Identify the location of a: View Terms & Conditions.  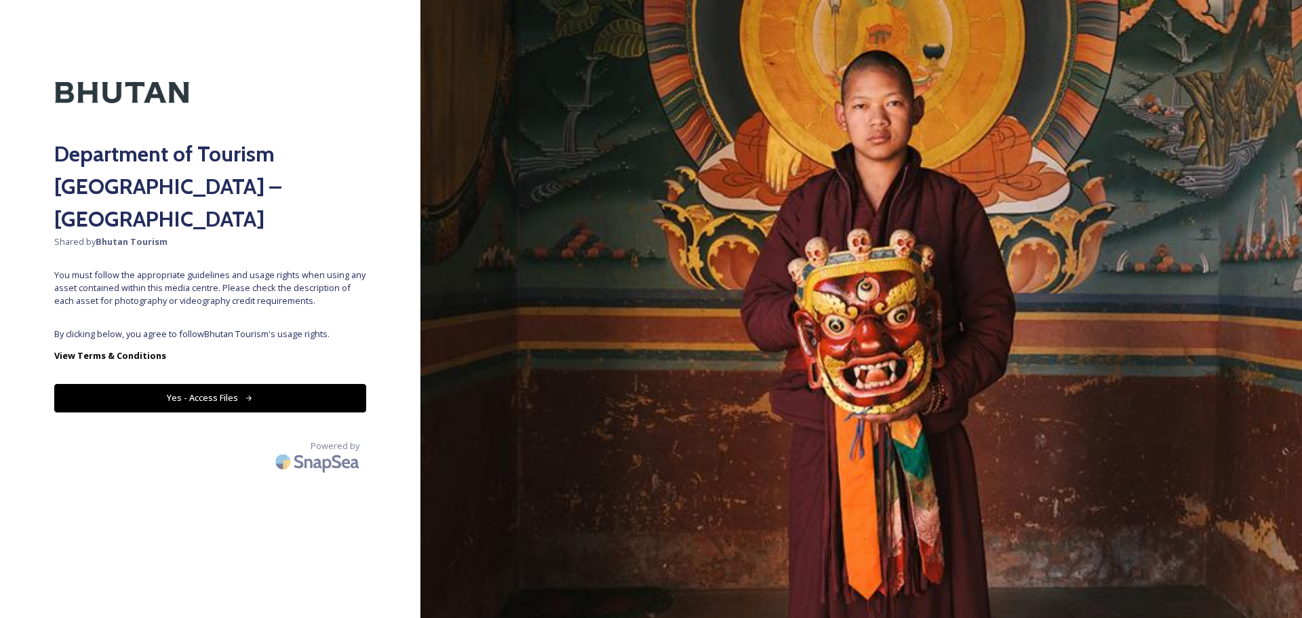
(210, 355).